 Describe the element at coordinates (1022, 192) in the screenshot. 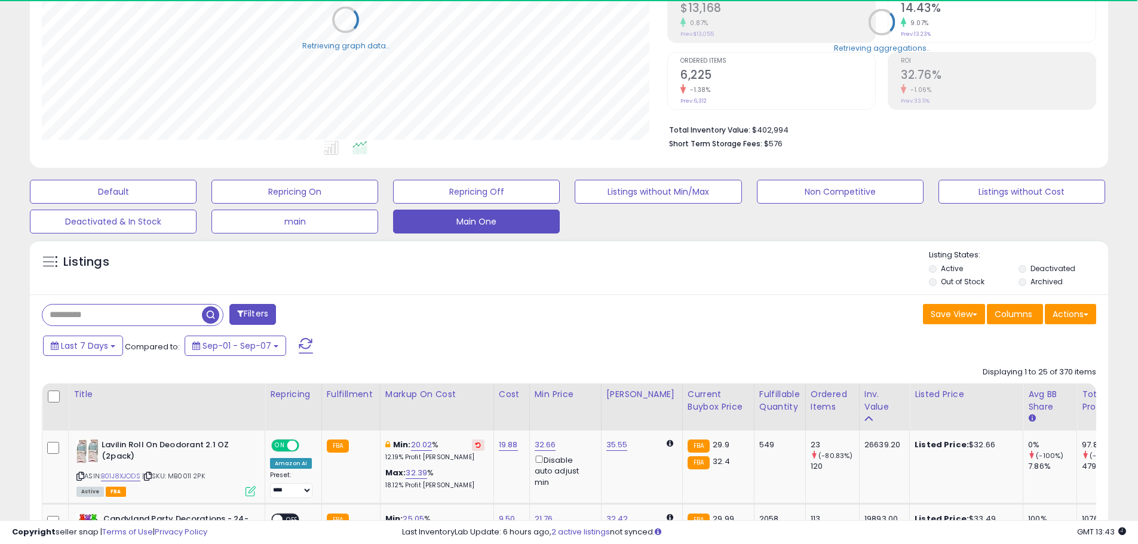

I see `button: Listings without Cost` at that location.